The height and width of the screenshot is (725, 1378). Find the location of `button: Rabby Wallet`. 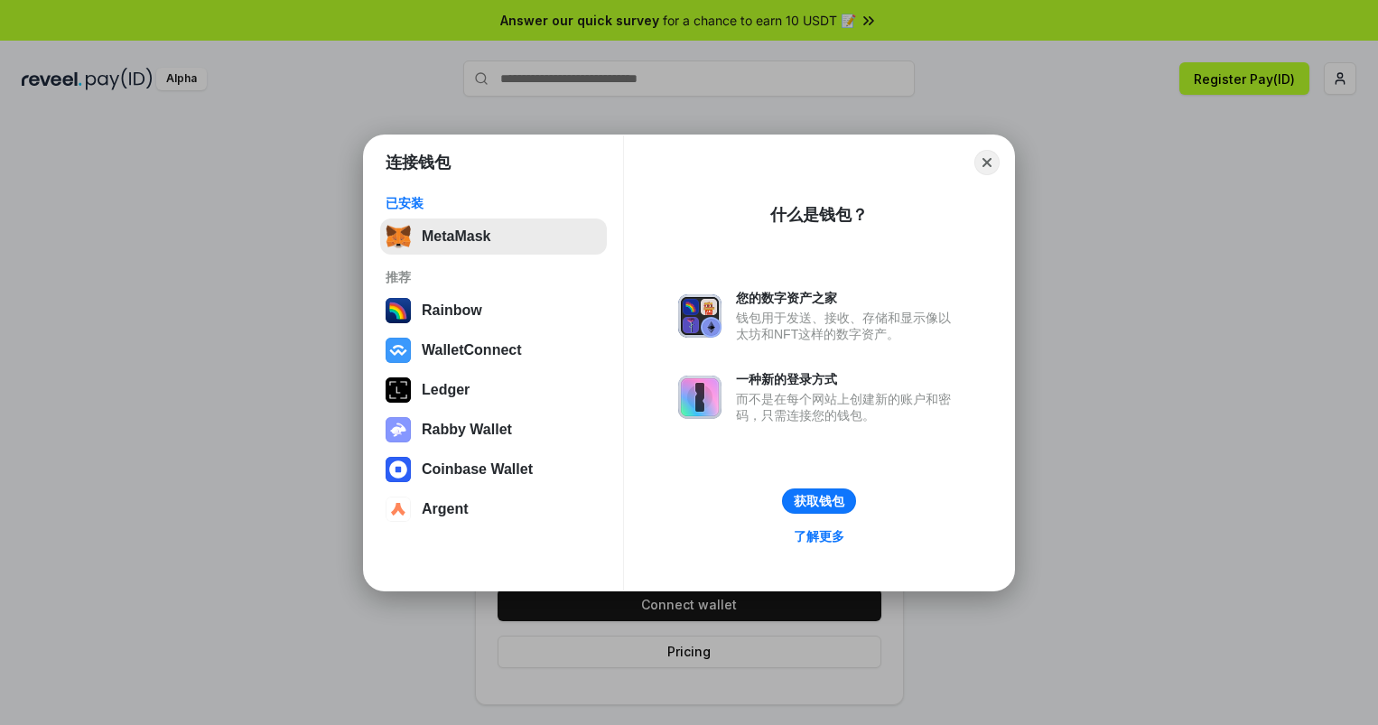

button: Rabby Wallet is located at coordinates (493, 430).